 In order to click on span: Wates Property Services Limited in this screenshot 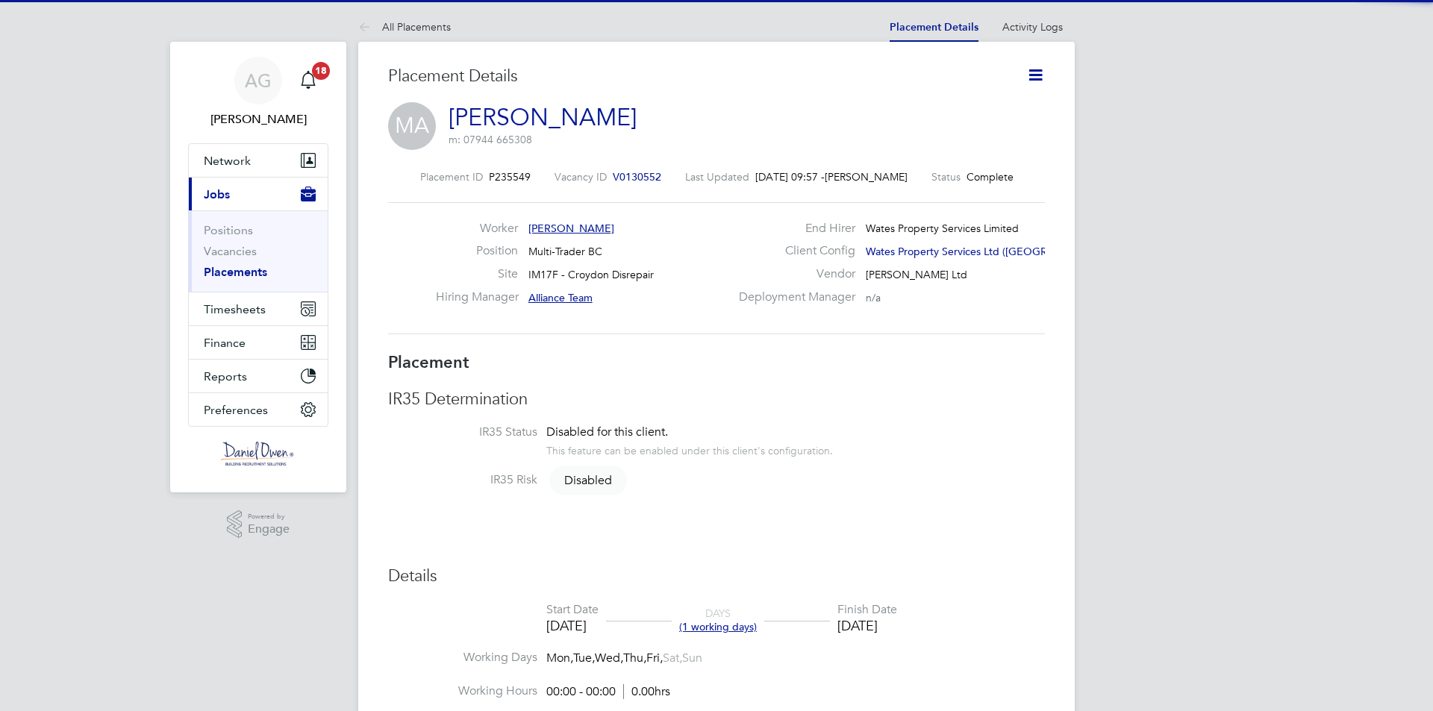, I will do `click(942, 228)`.